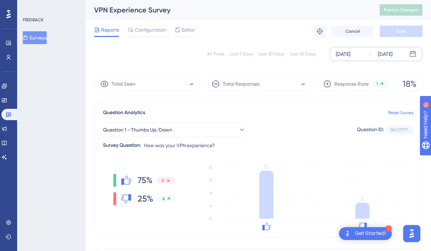 This screenshot has height=251, width=431. Describe the element at coordinates (210, 168) in the screenshot. I see `tspan: 16` at that location.